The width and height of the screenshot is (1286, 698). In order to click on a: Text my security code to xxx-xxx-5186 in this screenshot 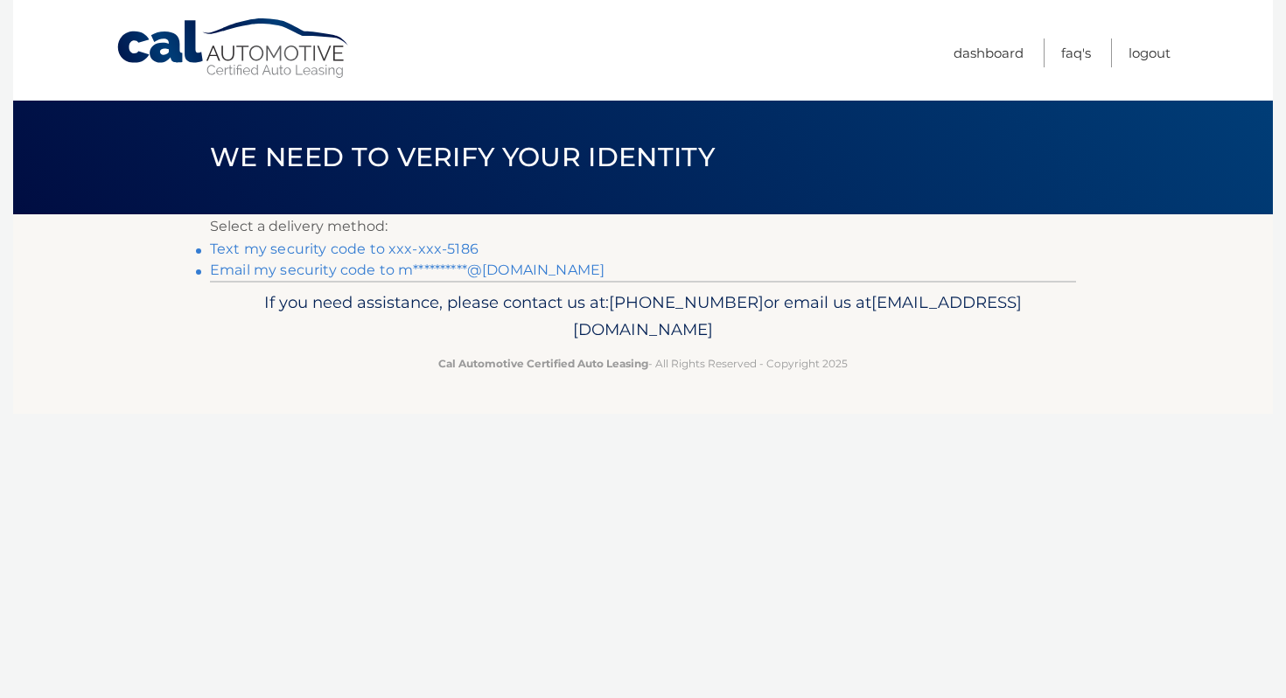, I will do `click(344, 248)`.